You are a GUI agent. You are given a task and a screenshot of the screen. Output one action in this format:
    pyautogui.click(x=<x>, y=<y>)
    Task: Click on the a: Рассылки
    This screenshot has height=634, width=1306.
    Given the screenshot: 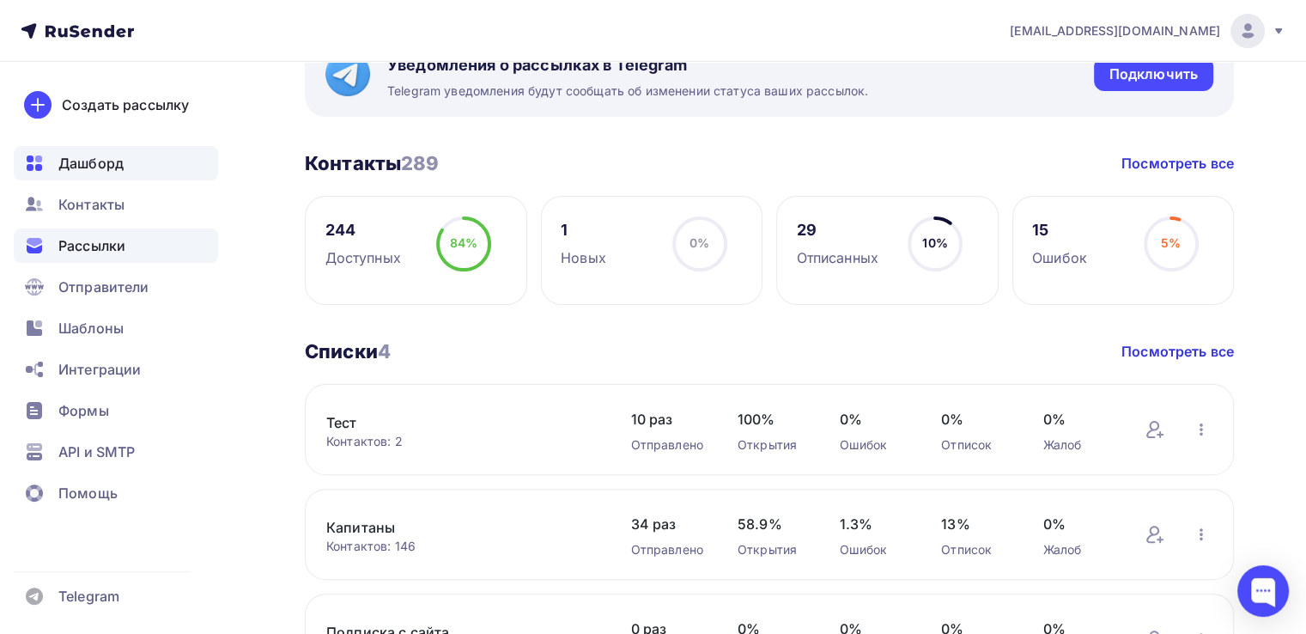 What is the action you would take?
    pyautogui.click(x=116, y=246)
    